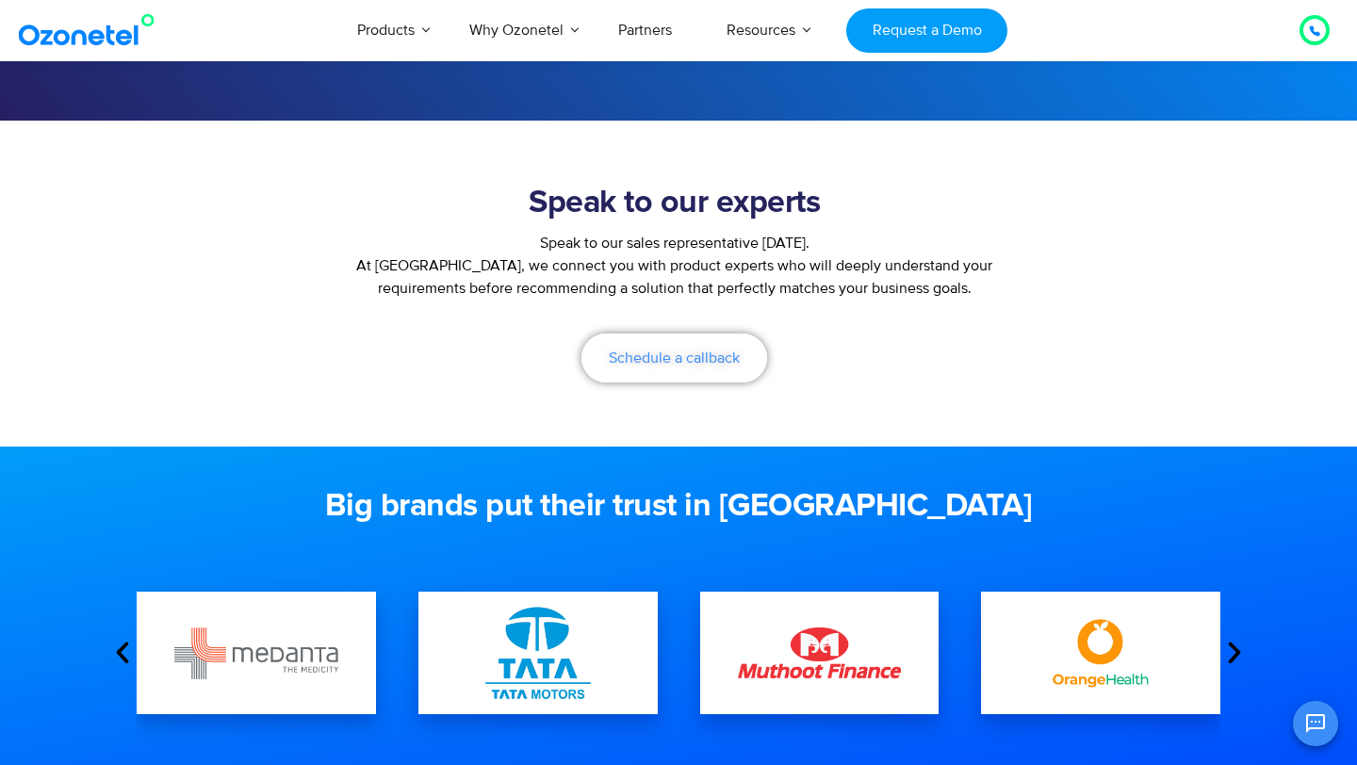 Image resolution: width=1357 pixels, height=765 pixels. What do you see at coordinates (820, 653) in the screenshot?
I see `img: Muthoot-Finance-Logo-PNG` at bounding box center [820, 653].